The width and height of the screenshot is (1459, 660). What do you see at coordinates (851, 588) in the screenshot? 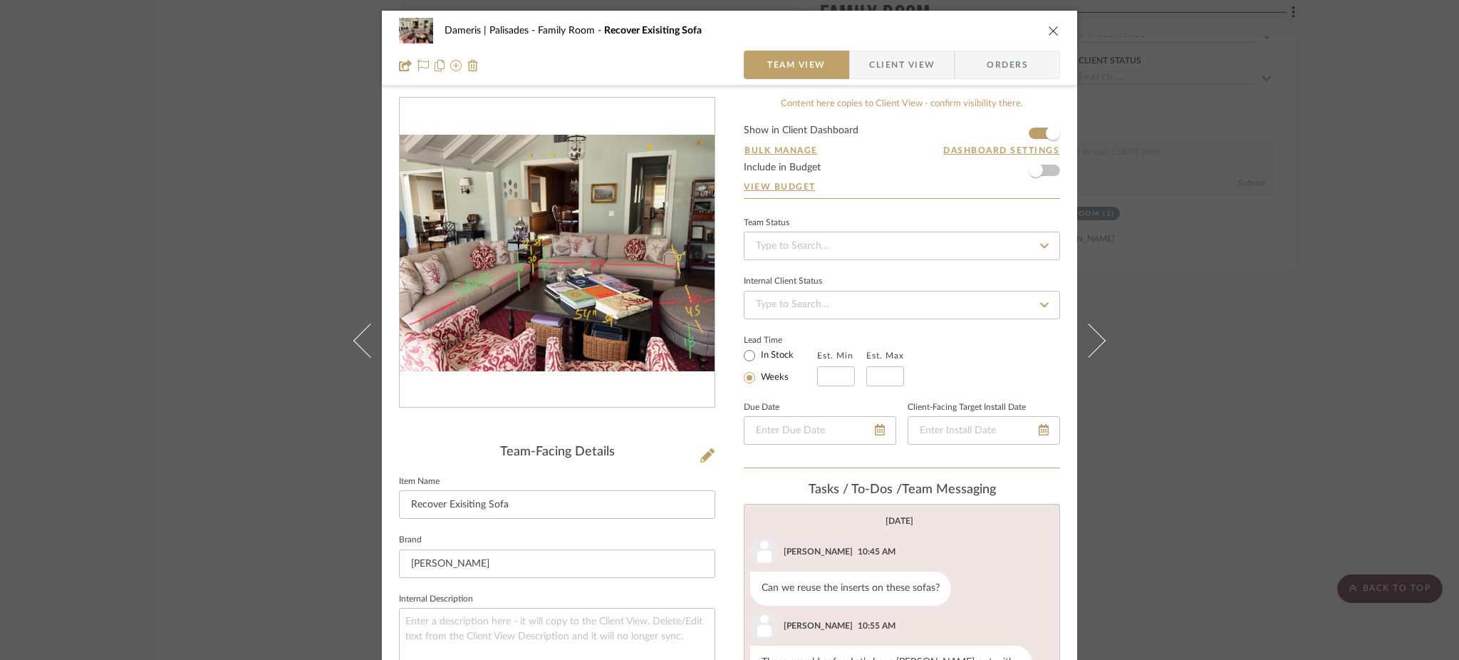
I see `div: Can we reuse the inserts on these sofas?` at bounding box center [851, 588].